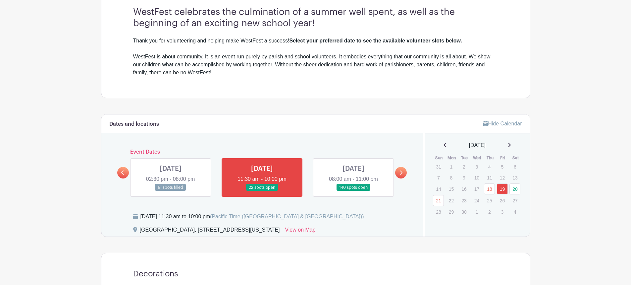  I want to click on th: Mon, so click(452, 158).